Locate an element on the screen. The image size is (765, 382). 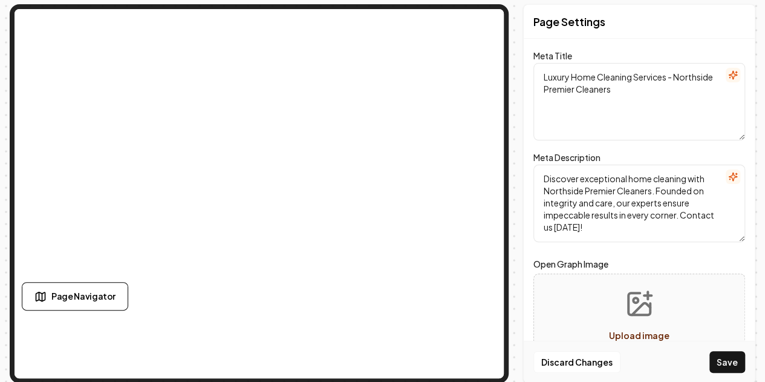
label: Open Graph Image is located at coordinates (639, 264).